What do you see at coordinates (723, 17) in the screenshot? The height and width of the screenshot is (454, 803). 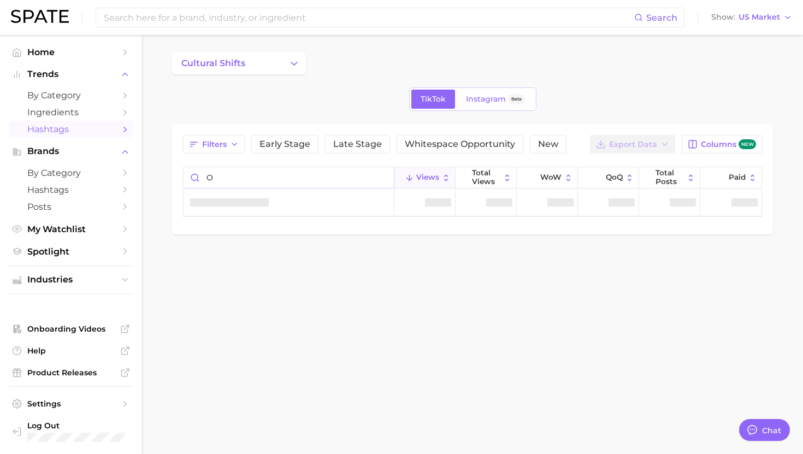 I see `span: Show` at bounding box center [723, 17].